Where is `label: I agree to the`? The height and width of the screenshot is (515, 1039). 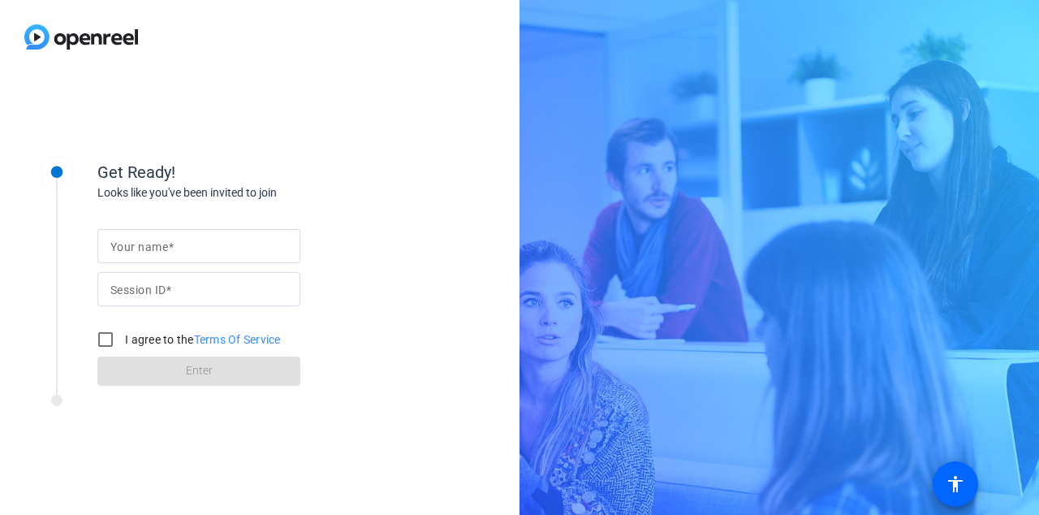 label: I agree to the is located at coordinates (201, 339).